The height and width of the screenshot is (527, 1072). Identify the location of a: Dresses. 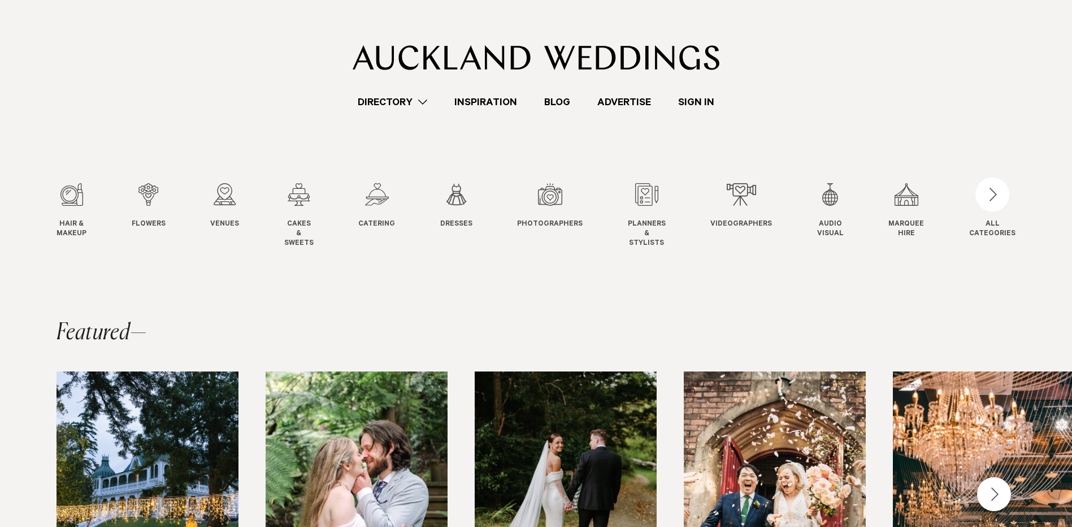
(456, 206).